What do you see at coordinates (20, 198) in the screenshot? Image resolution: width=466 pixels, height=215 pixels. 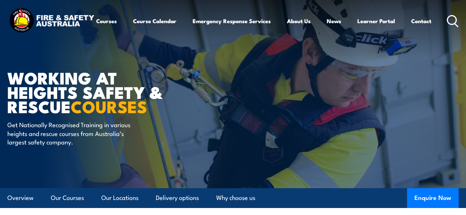 I see `a: Overview` at bounding box center [20, 198].